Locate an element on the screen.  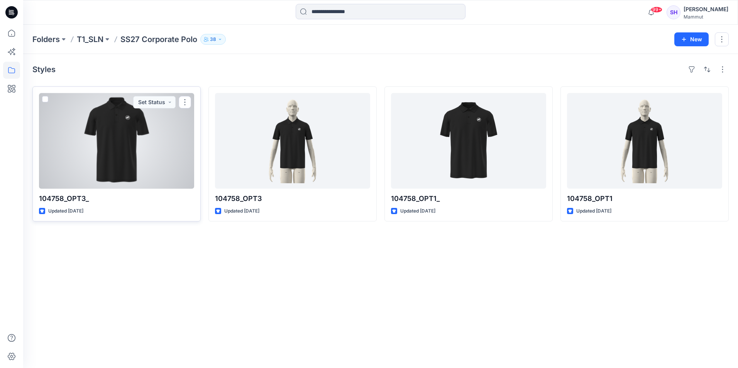
button: New is located at coordinates (691, 39).